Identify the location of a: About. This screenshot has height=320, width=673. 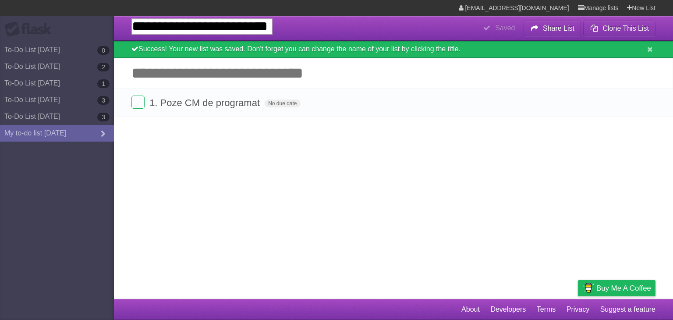
(471, 309).